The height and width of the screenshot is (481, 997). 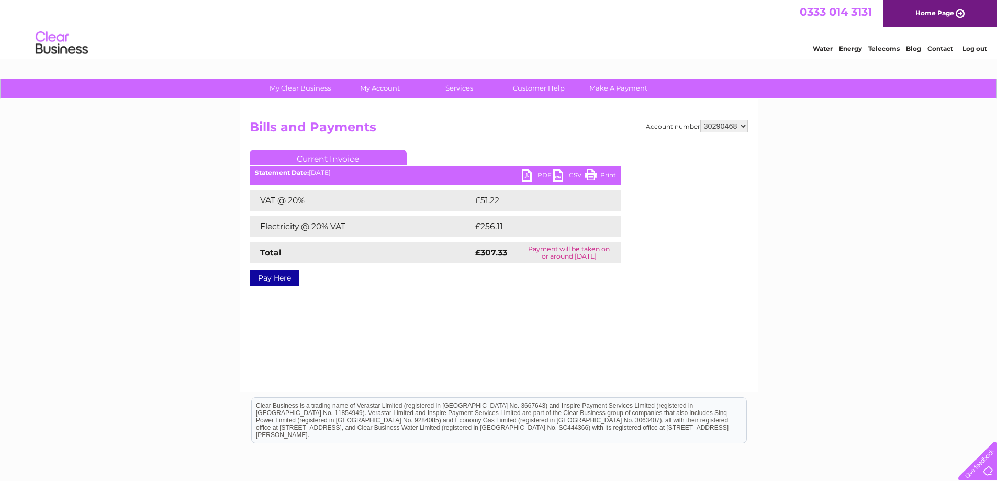 I want to click on a: Current Invoice, so click(x=328, y=158).